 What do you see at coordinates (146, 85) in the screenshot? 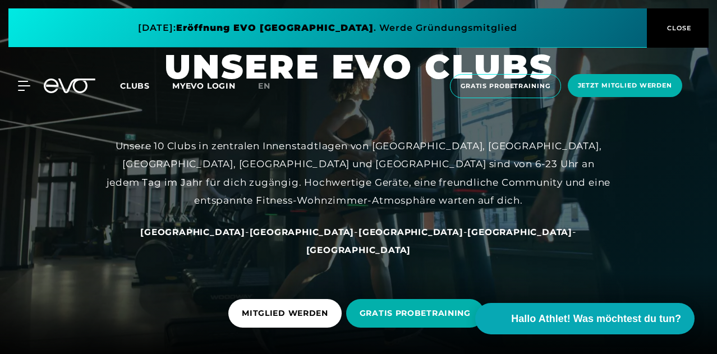
I see `a: Clubs` at bounding box center [146, 85].